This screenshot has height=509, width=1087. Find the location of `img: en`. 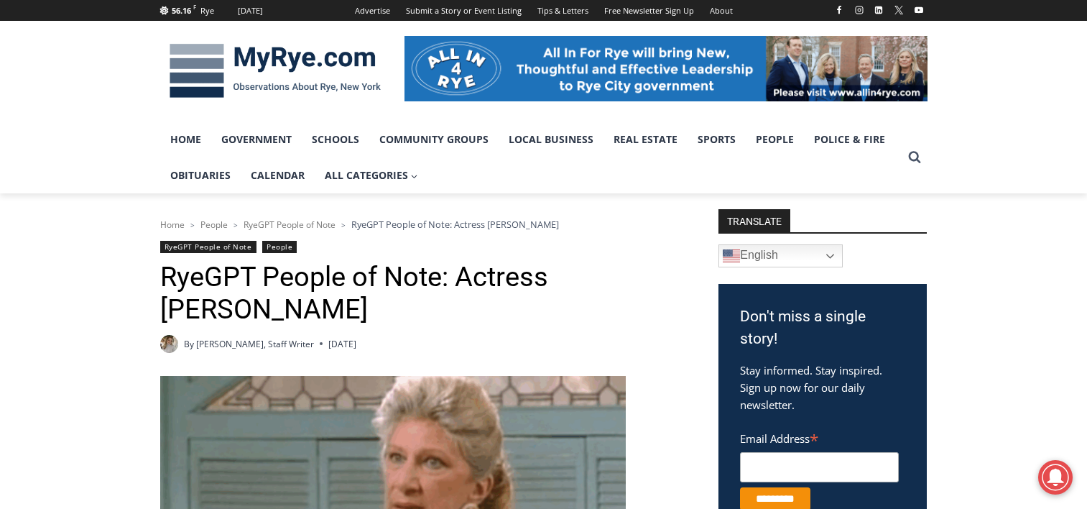

img: en is located at coordinates (732, 256).